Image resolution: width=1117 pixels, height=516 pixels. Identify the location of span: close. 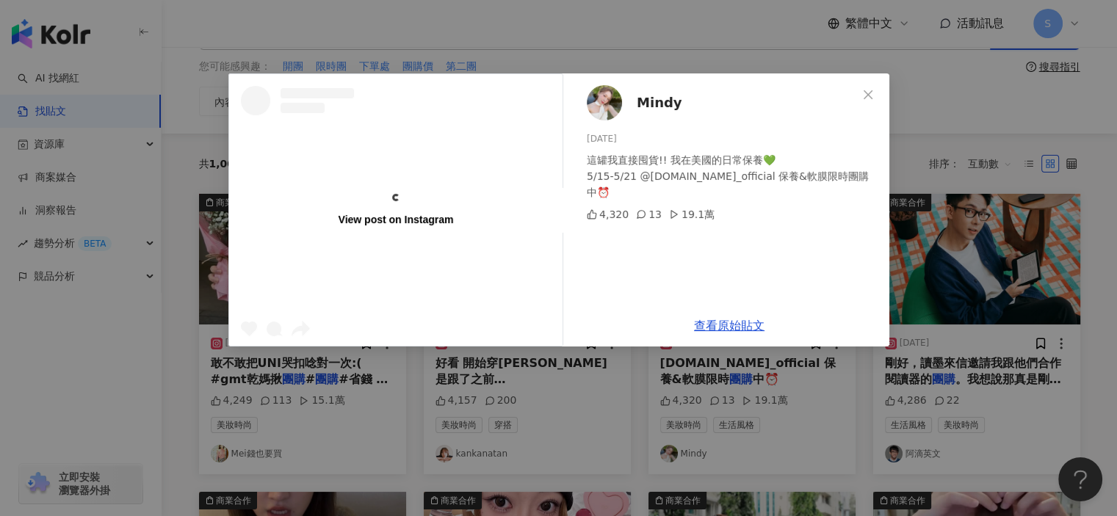
(868, 95).